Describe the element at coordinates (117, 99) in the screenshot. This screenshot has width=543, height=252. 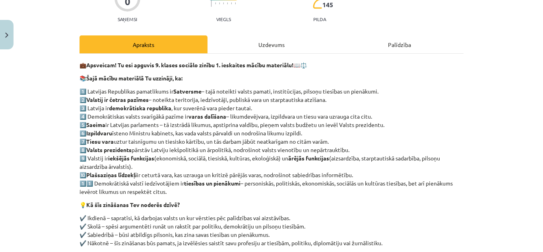
I see `strong: Valstij ir četras pazīmes` at that location.